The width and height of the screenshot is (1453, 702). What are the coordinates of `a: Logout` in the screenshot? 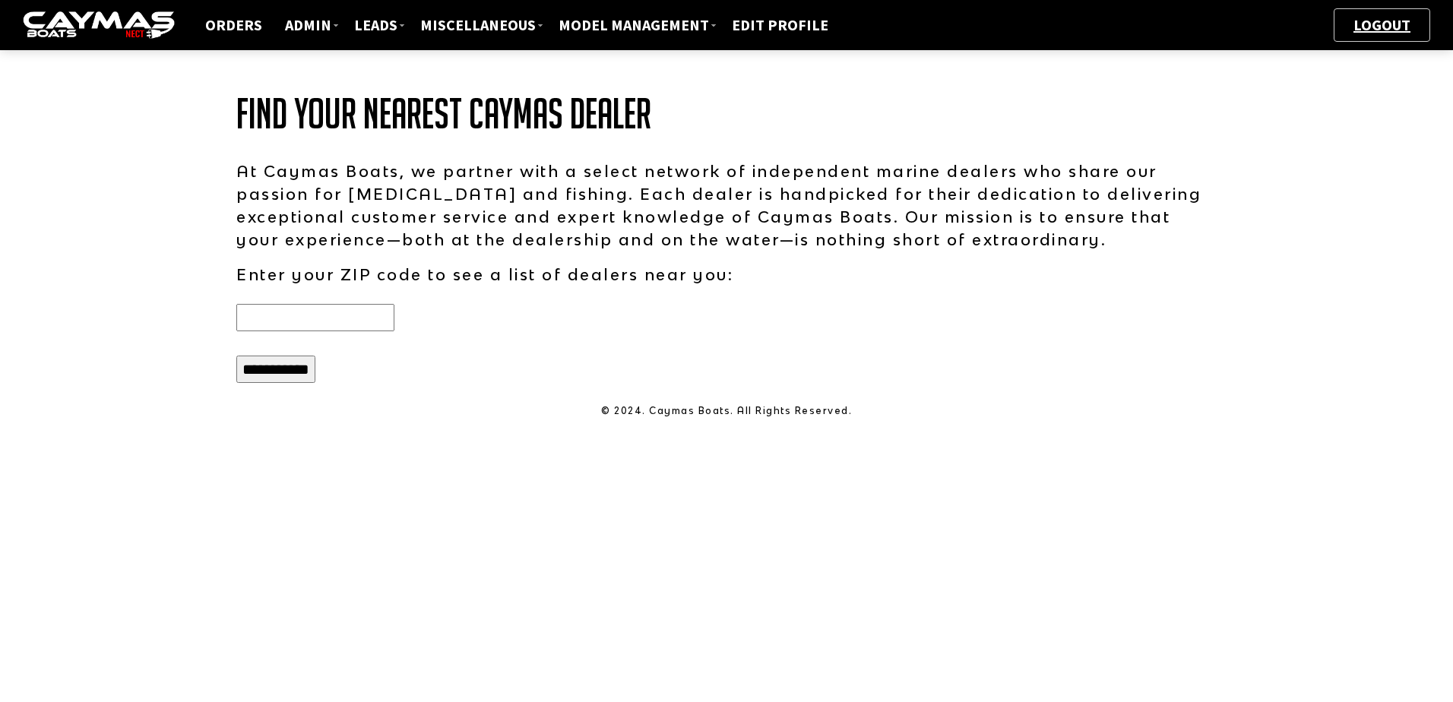 It's located at (1381, 24).